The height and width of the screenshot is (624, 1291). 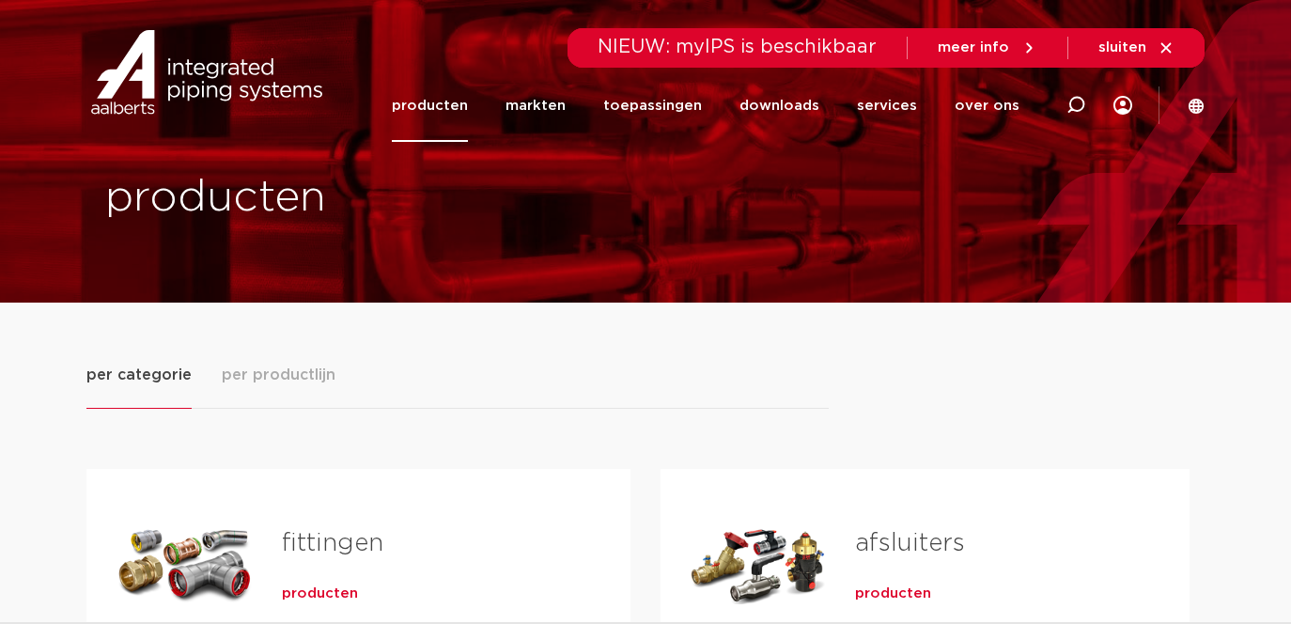 What do you see at coordinates (1122, 47) in the screenshot?
I see `span: sluiten` at bounding box center [1122, 47].